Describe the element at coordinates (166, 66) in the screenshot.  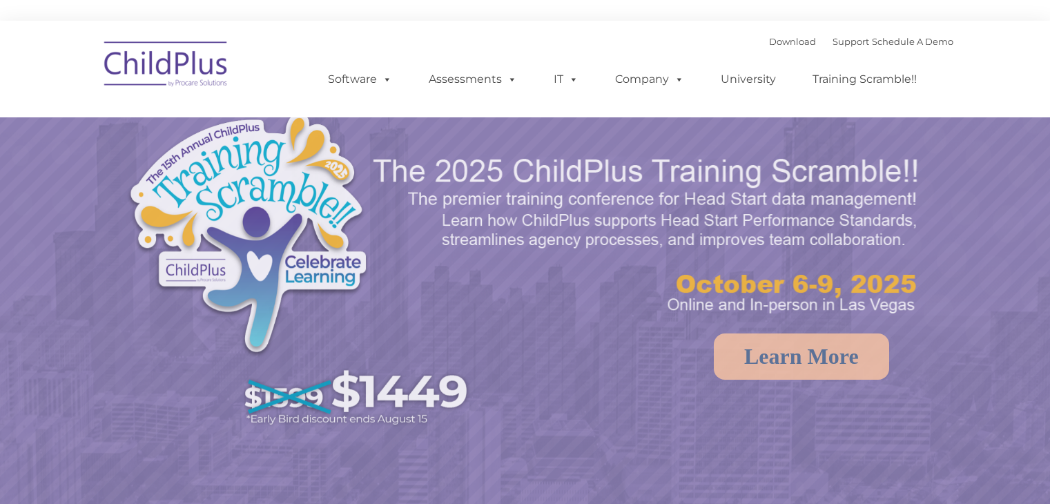
I see `img: ChildPlus by Procare Solutions` at that location.